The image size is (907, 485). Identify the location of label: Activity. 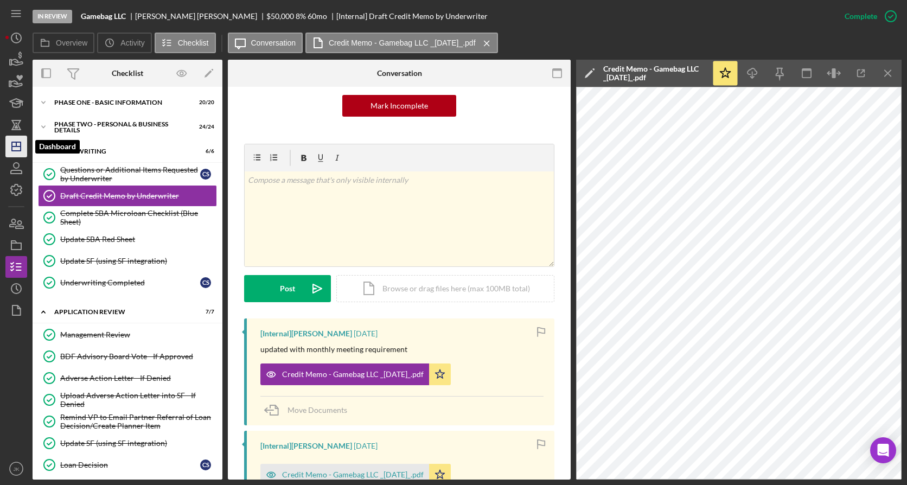
(132, 43).